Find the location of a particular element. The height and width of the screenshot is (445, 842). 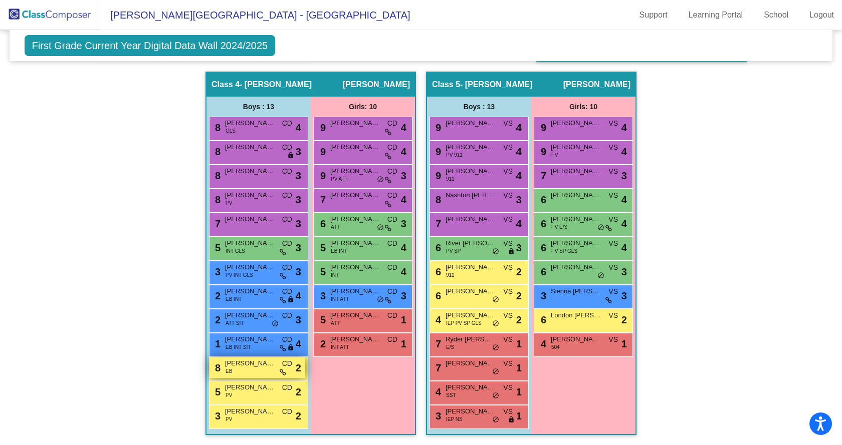

a: Logout is located at coordinates (821, 15).